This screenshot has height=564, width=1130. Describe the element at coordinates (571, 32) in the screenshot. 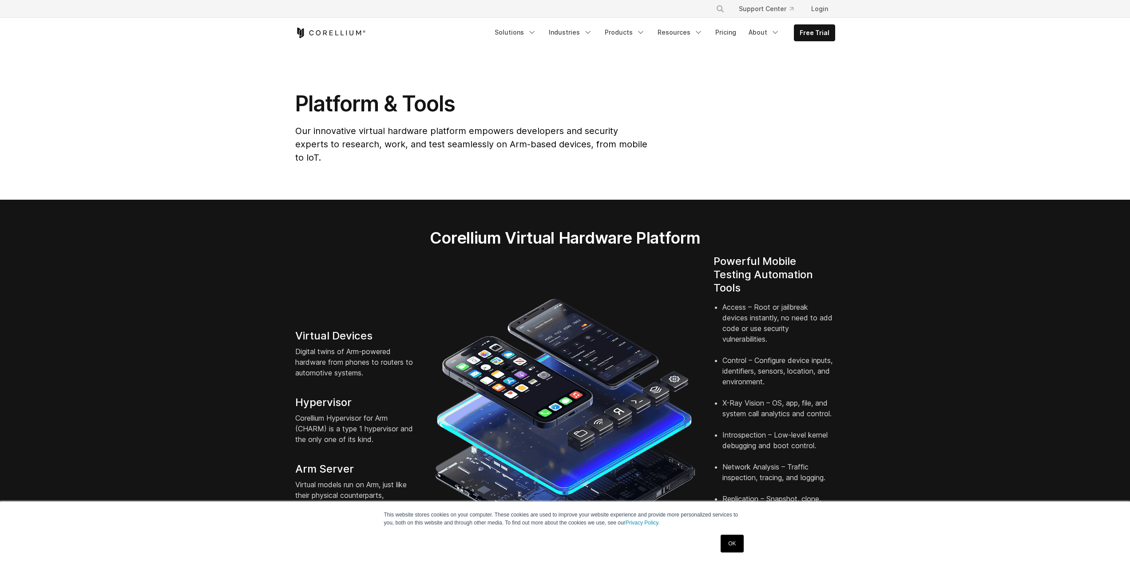

I see `a: Industries` at that location.